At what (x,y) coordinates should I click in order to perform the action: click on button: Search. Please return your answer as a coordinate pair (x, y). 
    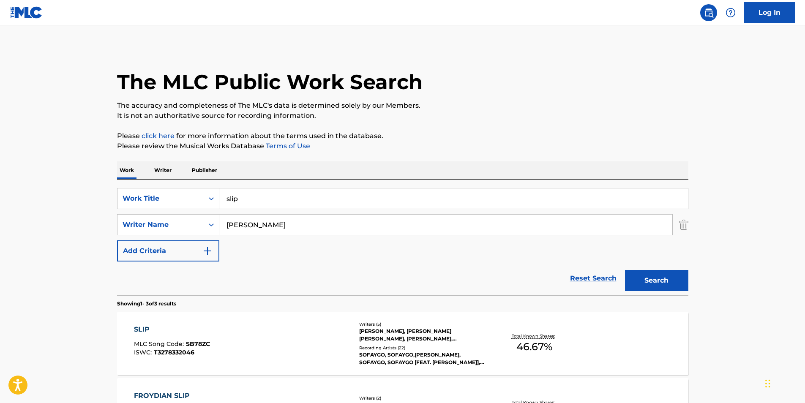
    Looking at the image, I should click on (656, 280).